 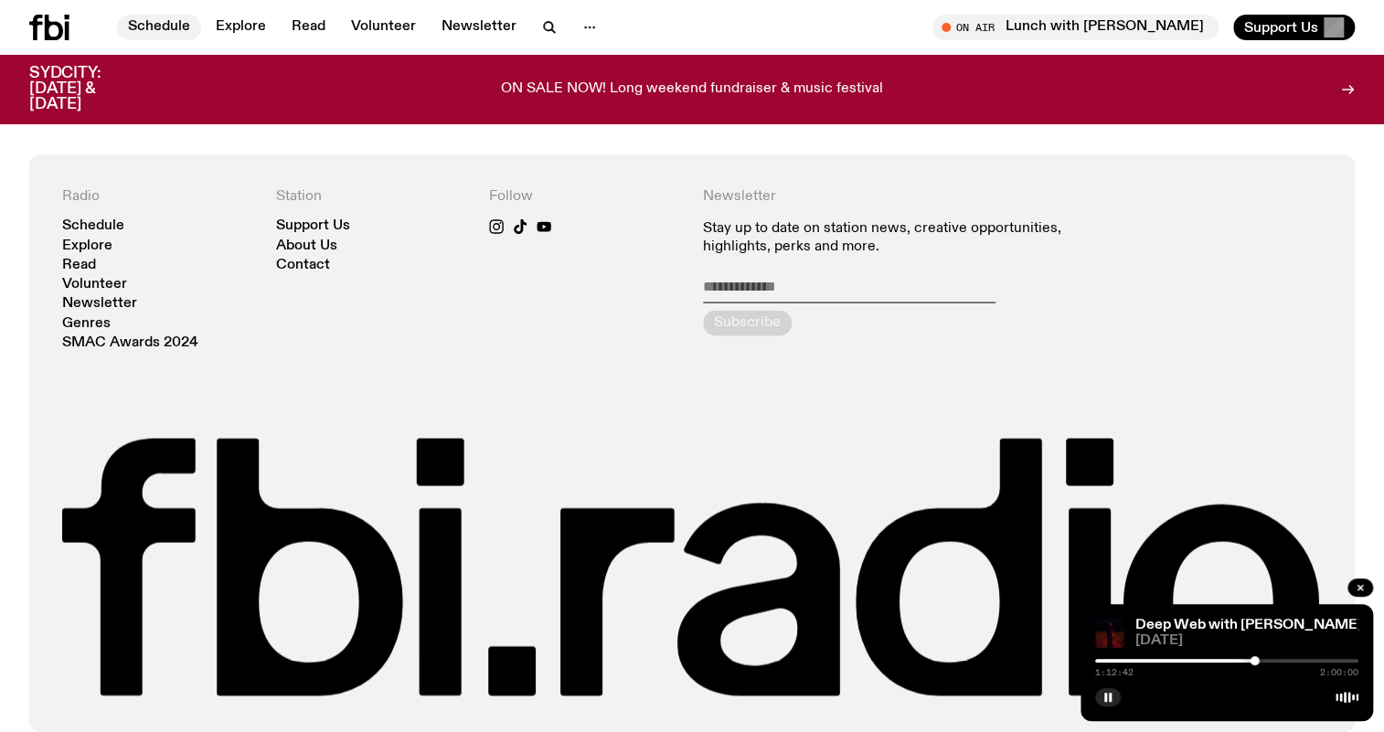 I want to click on a: Support Us, so click(x=313, y=226).